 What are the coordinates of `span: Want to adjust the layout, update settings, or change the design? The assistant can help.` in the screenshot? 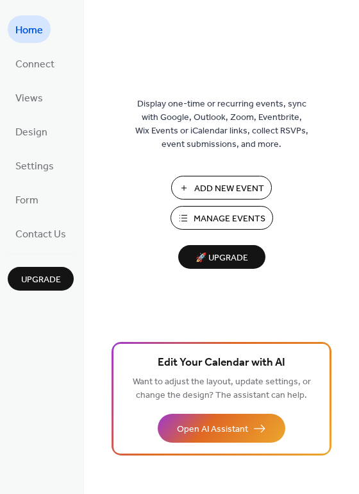 It's located at (222, 388).